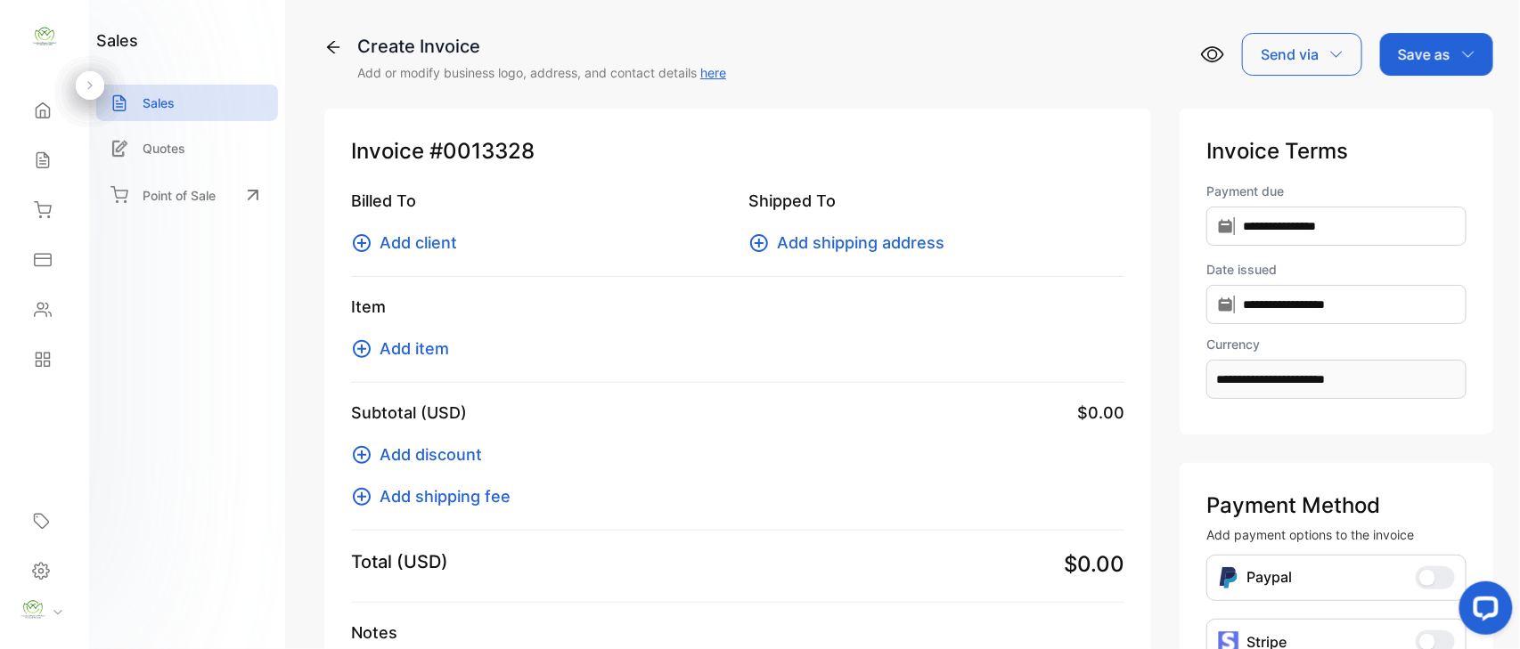 Image resolution: width=1520 pixels, height=649 pixels. I want to click on span: Add discount, so click(430, 454).